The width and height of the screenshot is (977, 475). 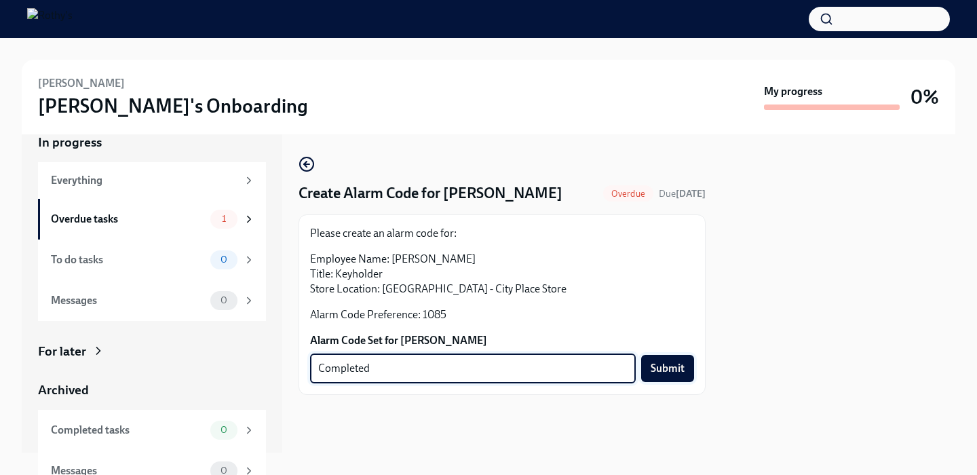 What do you see at coordinates (152, 390) in the screenshot?
I see `a: Archived` at bounding box center [152, 390].